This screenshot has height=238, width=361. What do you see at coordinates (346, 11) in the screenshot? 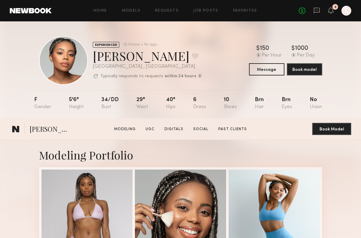
I see `a: K` at bounding box center [346, 11].